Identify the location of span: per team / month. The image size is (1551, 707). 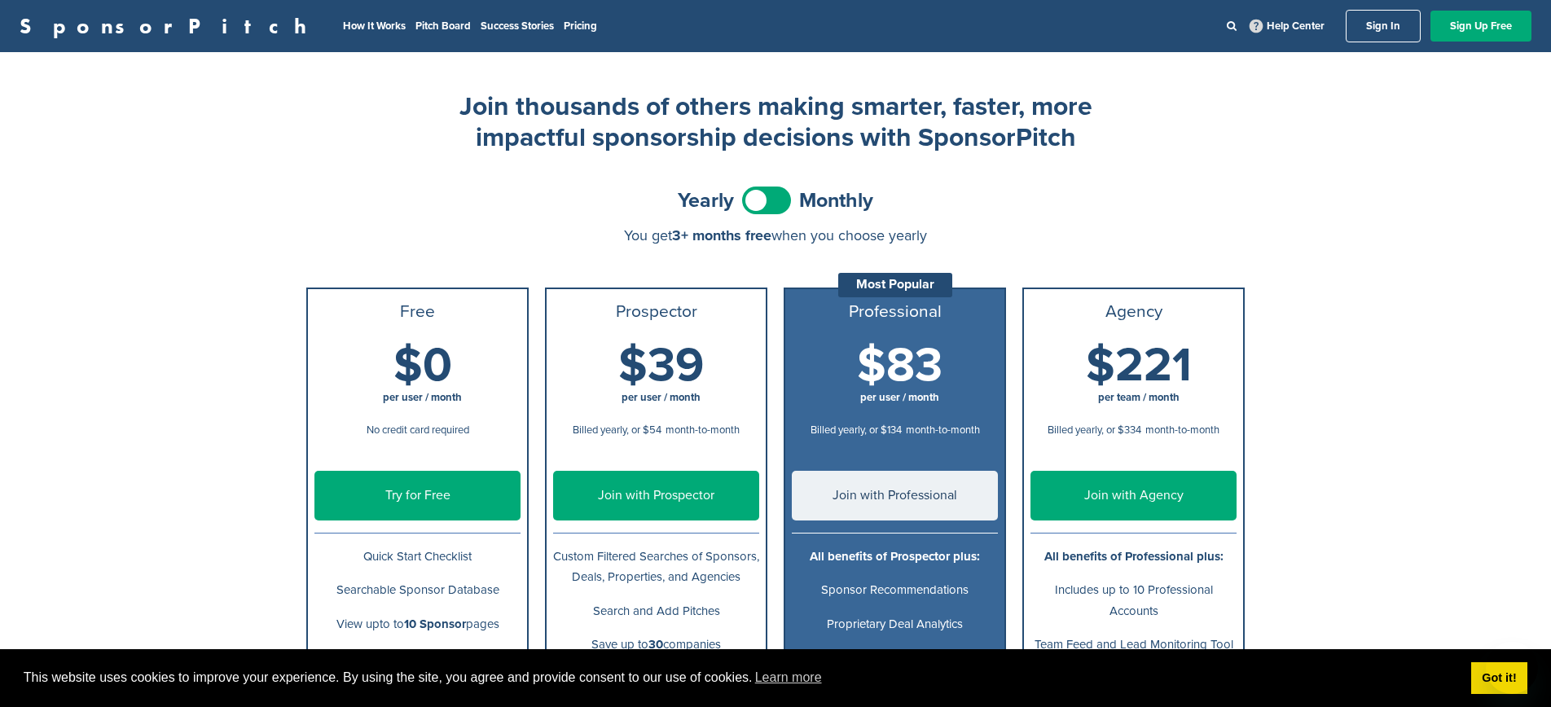
(1138, 397).